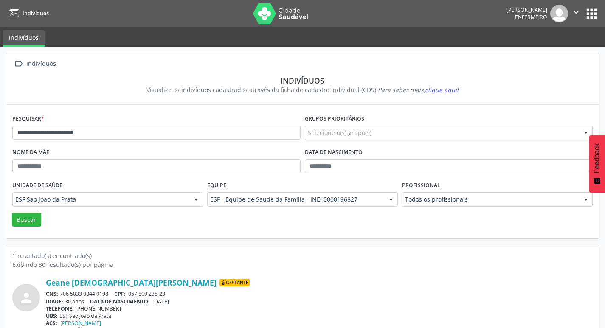  Describe the element at coordinates (28, 119) in the screenshot. I see `label: Pesquisar` at that location.